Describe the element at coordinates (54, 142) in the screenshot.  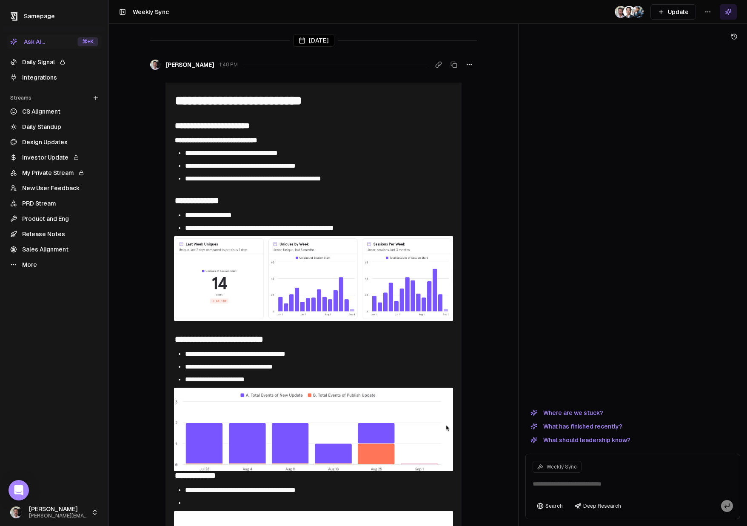
I see `a: Design Updates` at that location.